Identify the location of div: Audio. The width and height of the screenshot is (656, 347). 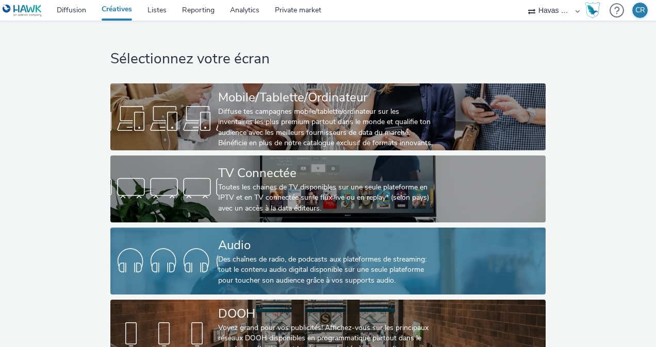
(326, 245).